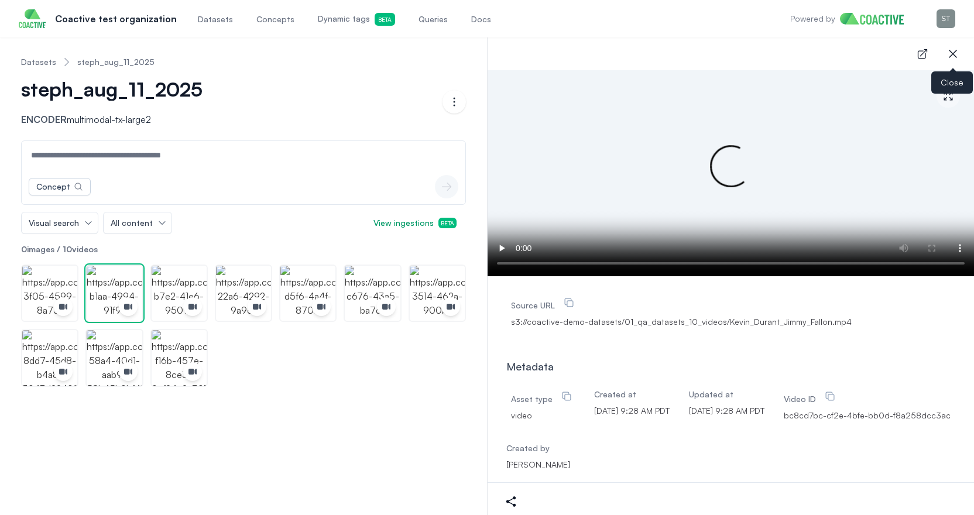 The width and height of the screenshot is (974, 515). Describe the element at coordinates (569, 303) in the screenshot. I see `button: Source URL` at that location.